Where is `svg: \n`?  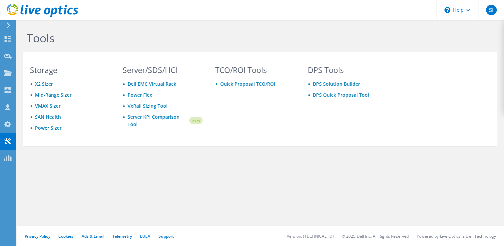
svg: \n is located at coordinates (447, 10).